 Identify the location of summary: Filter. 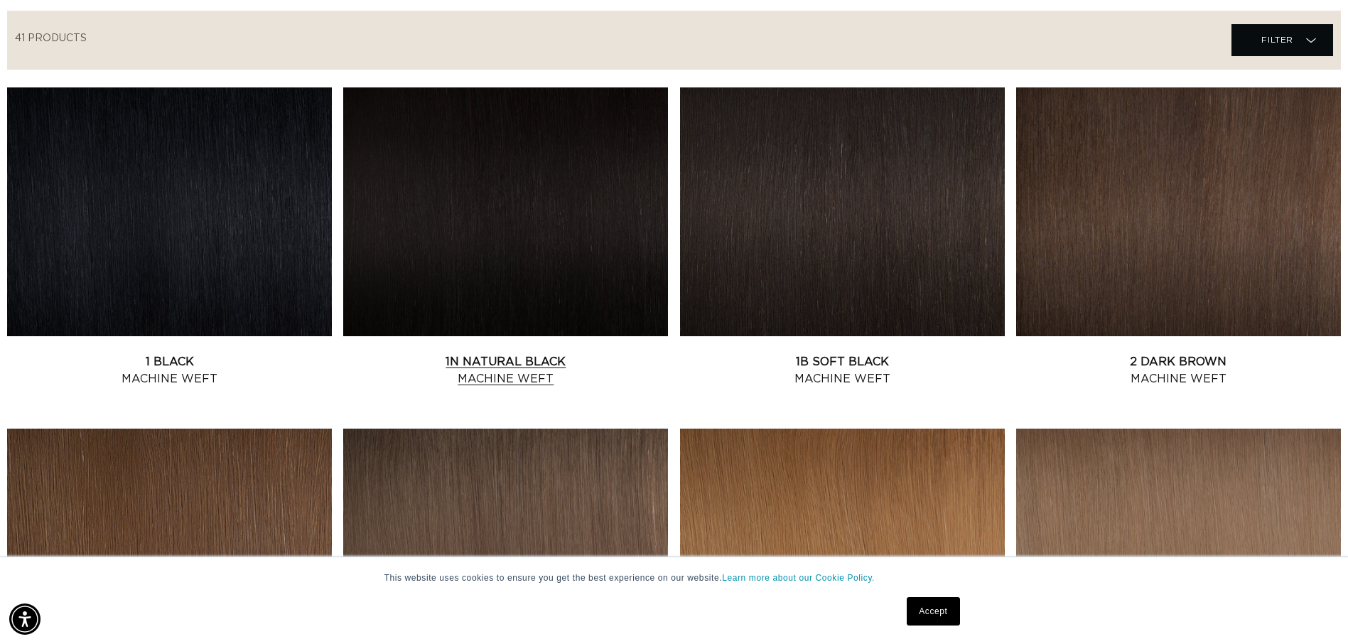
(1282, 40).